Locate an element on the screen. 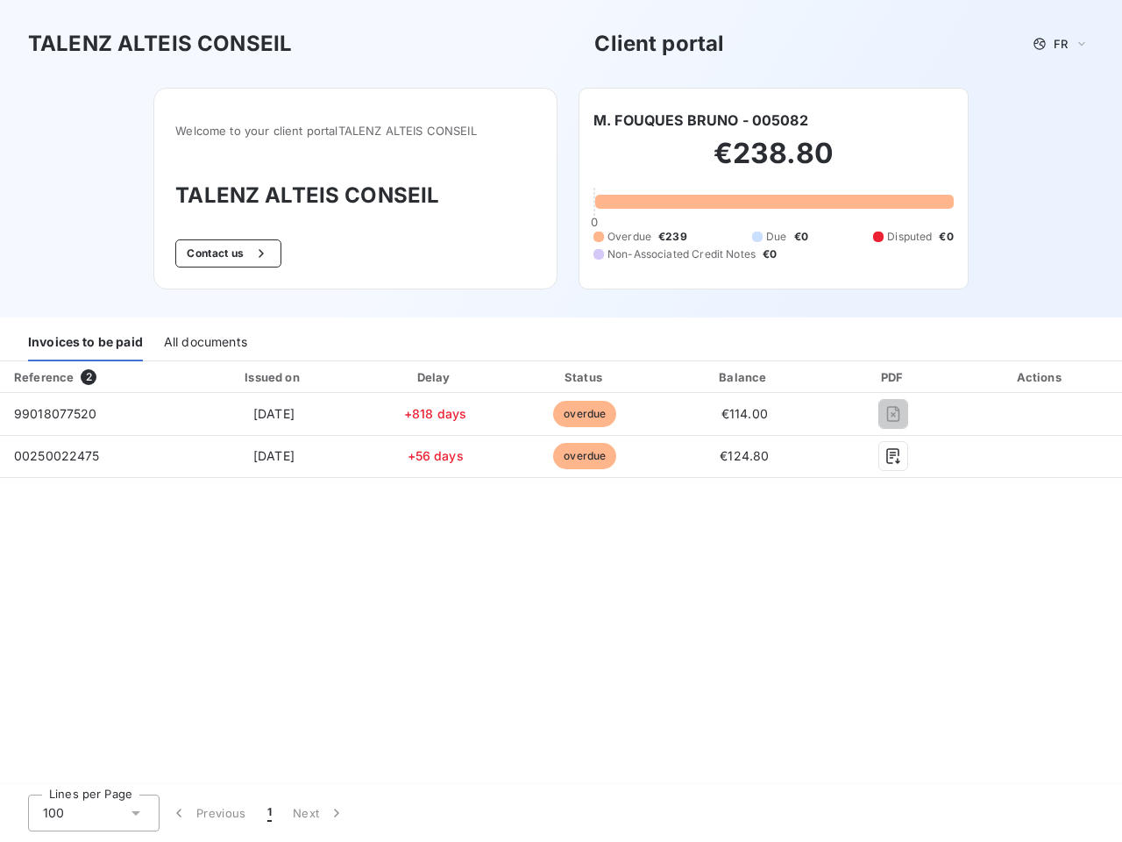 This screenshot has height=842, width=1122. span: Disputed is located at coordinates (909, 237).